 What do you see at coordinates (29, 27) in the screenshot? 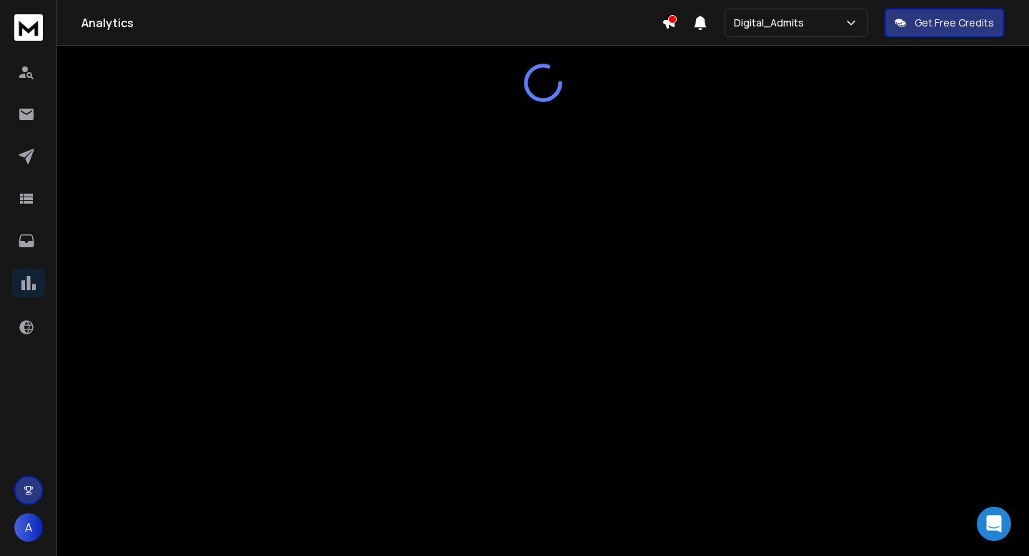
I see `img: logo` at bounding box center [29, 27].